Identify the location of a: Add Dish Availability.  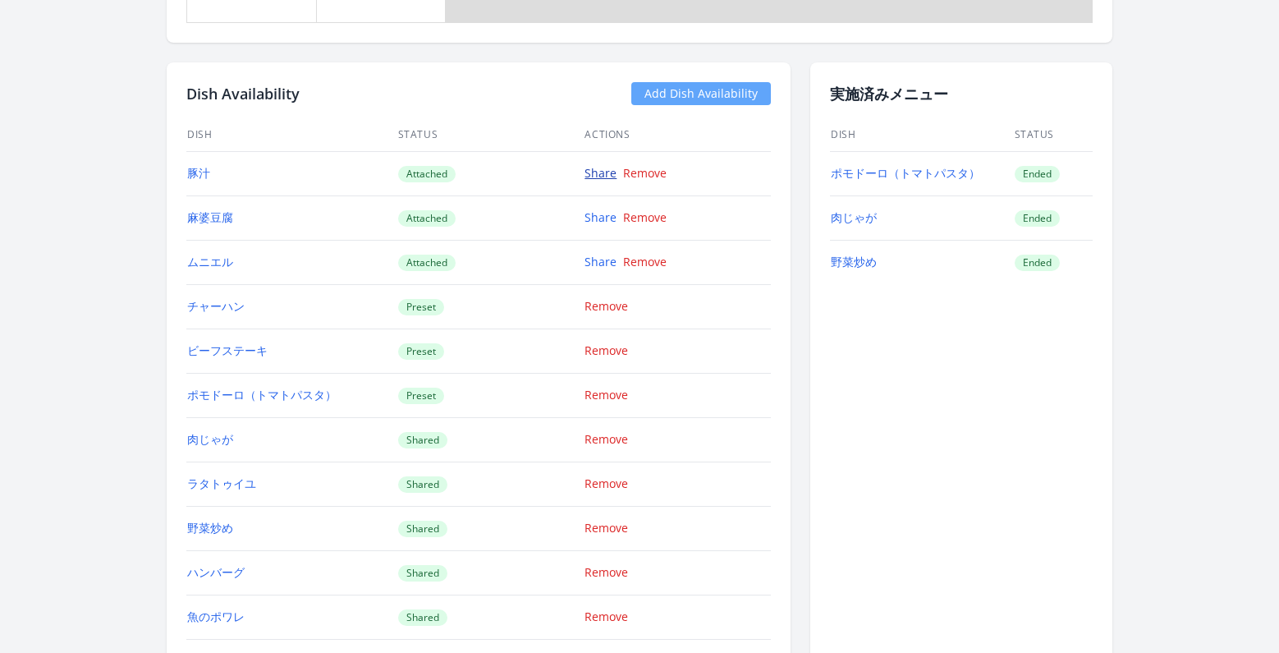
(701, 94).